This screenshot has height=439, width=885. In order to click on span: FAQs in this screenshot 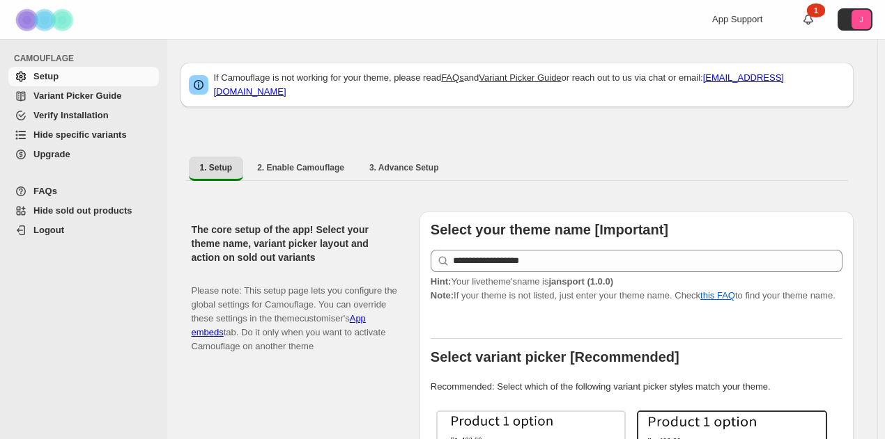, I will do `click(45, 191)`.